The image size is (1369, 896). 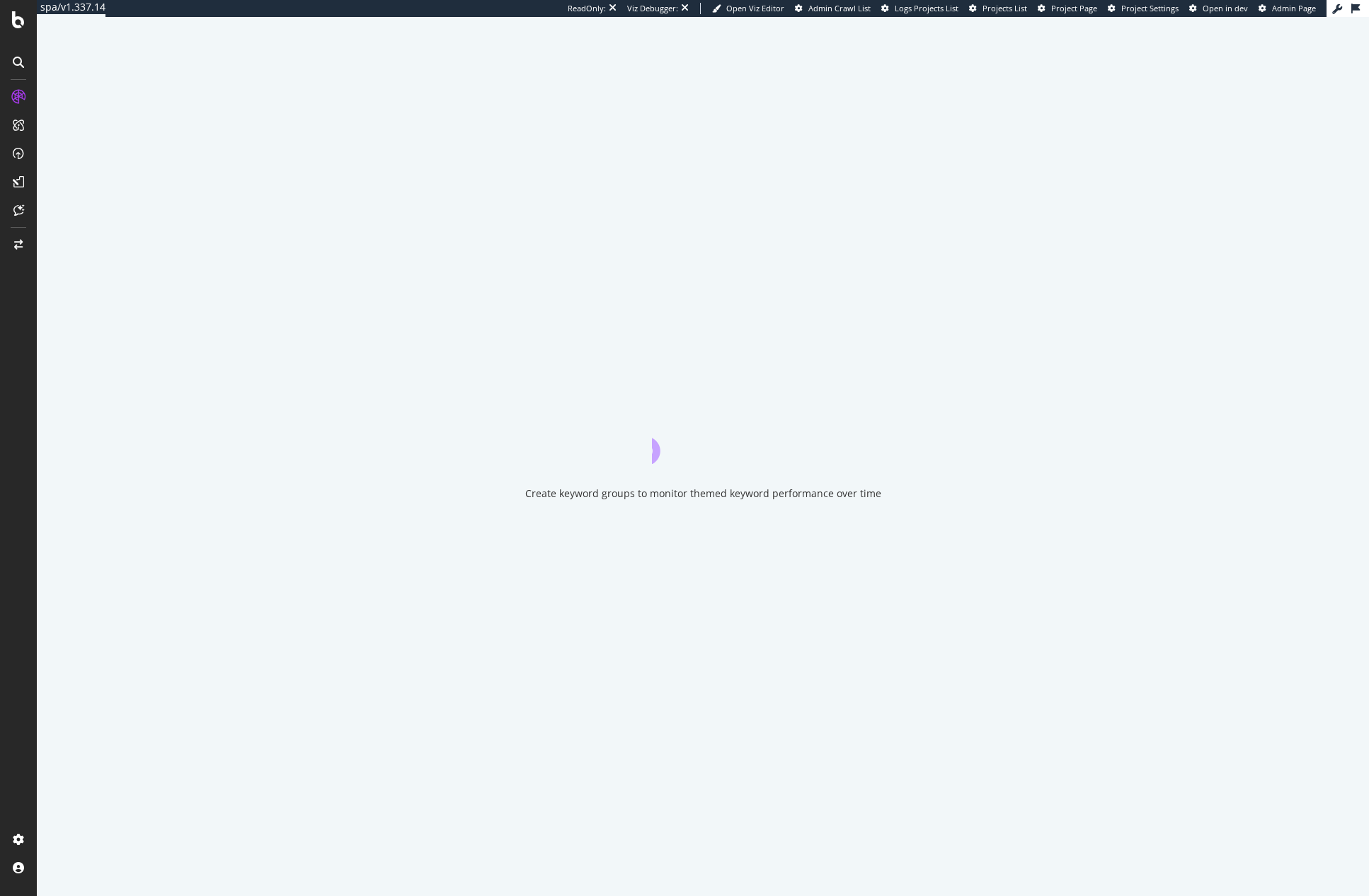 I want to click on a: Project Page, so click(x=1068, y=8).